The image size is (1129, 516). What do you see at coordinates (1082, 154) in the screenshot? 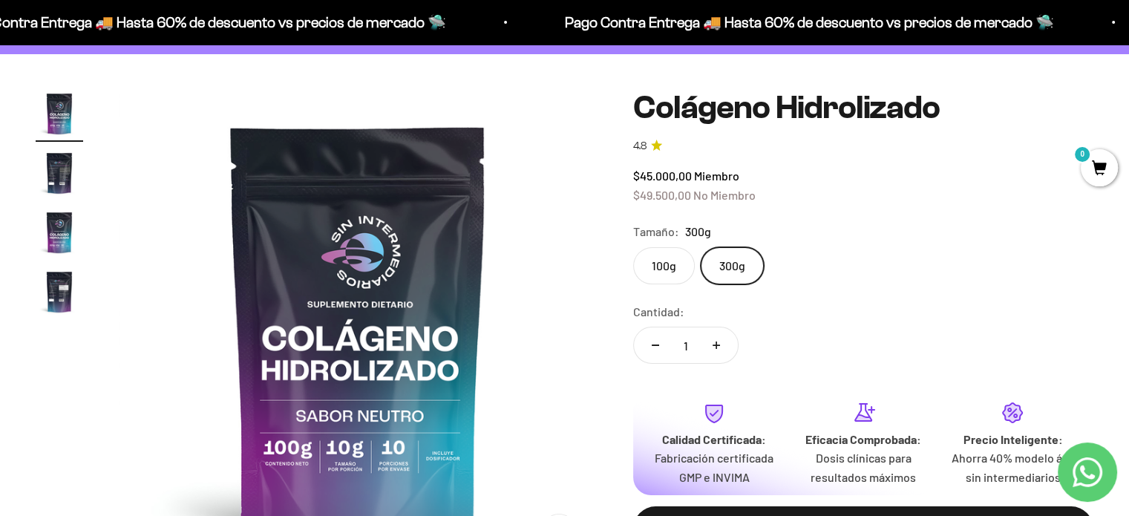
I see `mark: 0` at bounding box center [1082, 154].